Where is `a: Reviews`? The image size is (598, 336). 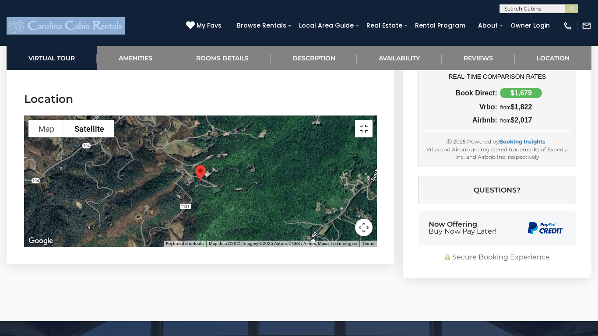
a: Reviews is located at coordinates (478, 58).